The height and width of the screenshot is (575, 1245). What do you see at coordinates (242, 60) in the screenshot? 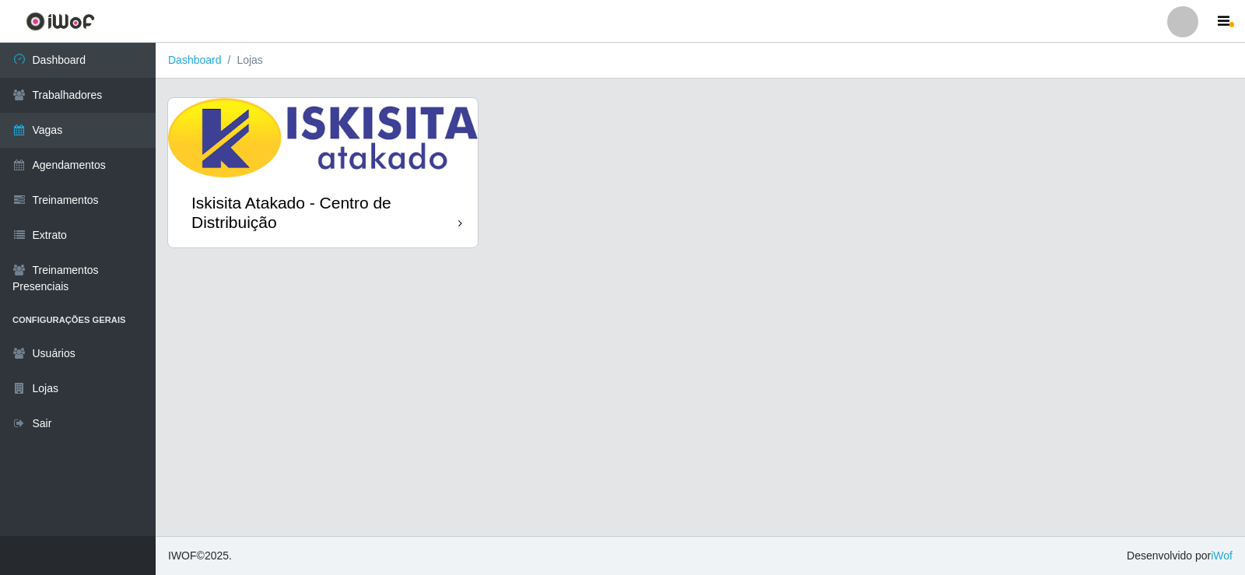
I see `li: Lojas` at bounding box center [242, 60].